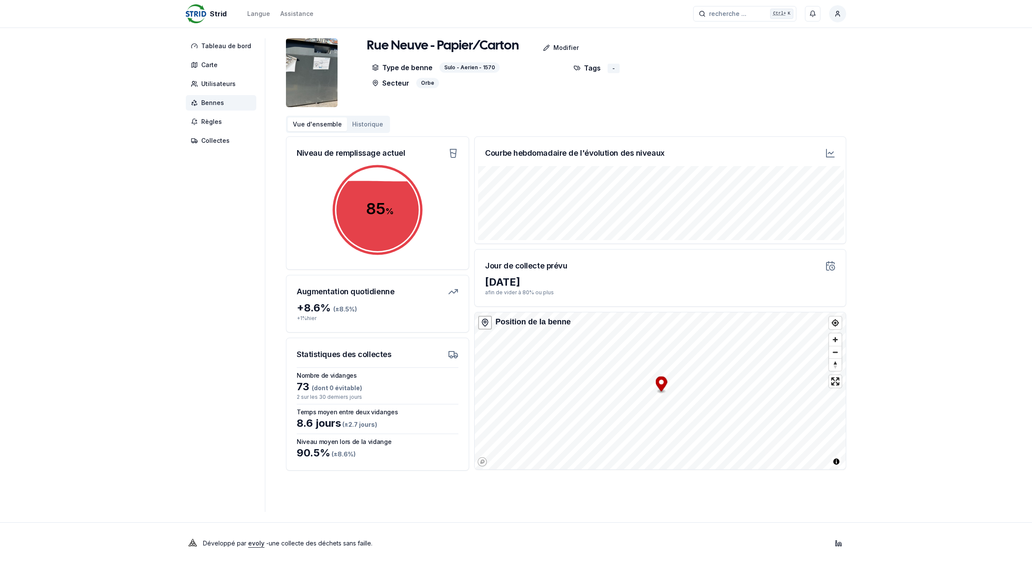 This screenshot has height=564, width=1032. What do you see at coordinates (835, 339) in the screenshot?
I see `button: Zoom in` at bounding box center [835, 339].